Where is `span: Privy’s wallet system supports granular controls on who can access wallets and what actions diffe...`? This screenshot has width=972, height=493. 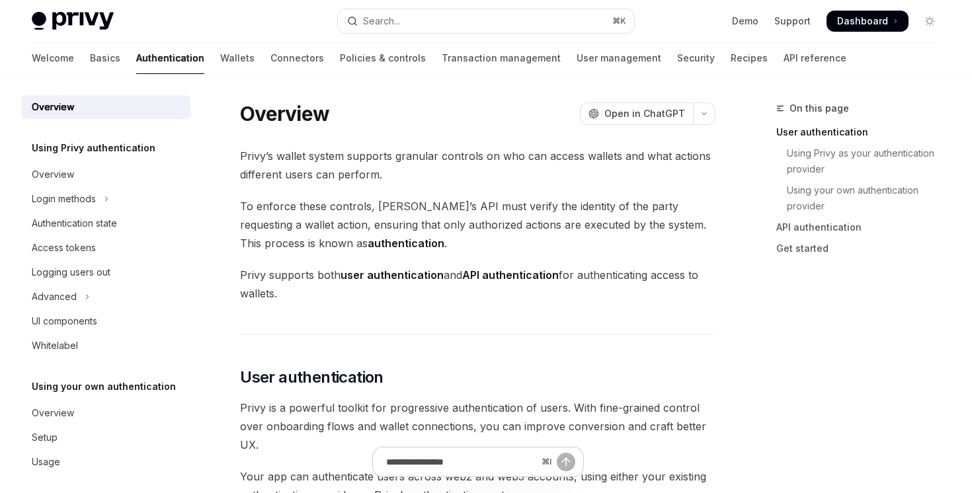 span: Privy’s wallet system supports granular controls on who can access wallets and what actions diffe... is located at coordinates (478, 165).